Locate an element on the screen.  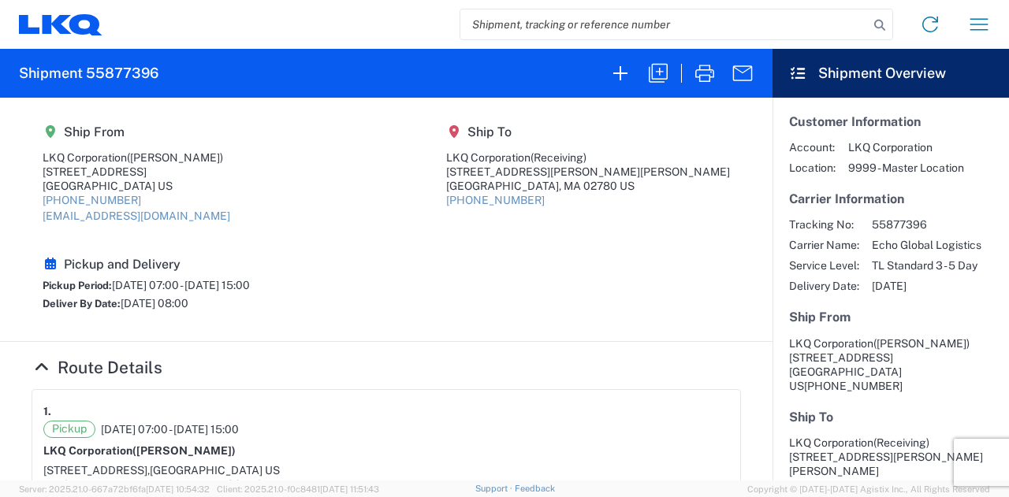
span: TL Standard 3 - 5 Day is located at coordinates (926, 266).